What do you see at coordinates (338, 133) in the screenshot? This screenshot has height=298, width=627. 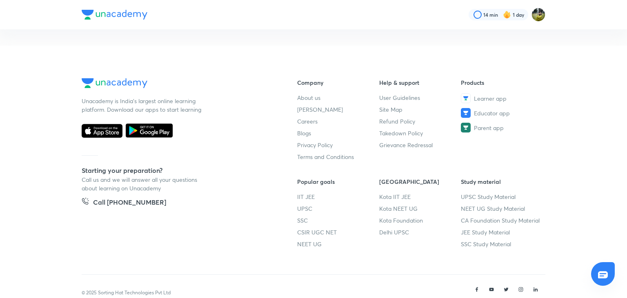 I see `a: Blogs` at bounding box center [338, 133].